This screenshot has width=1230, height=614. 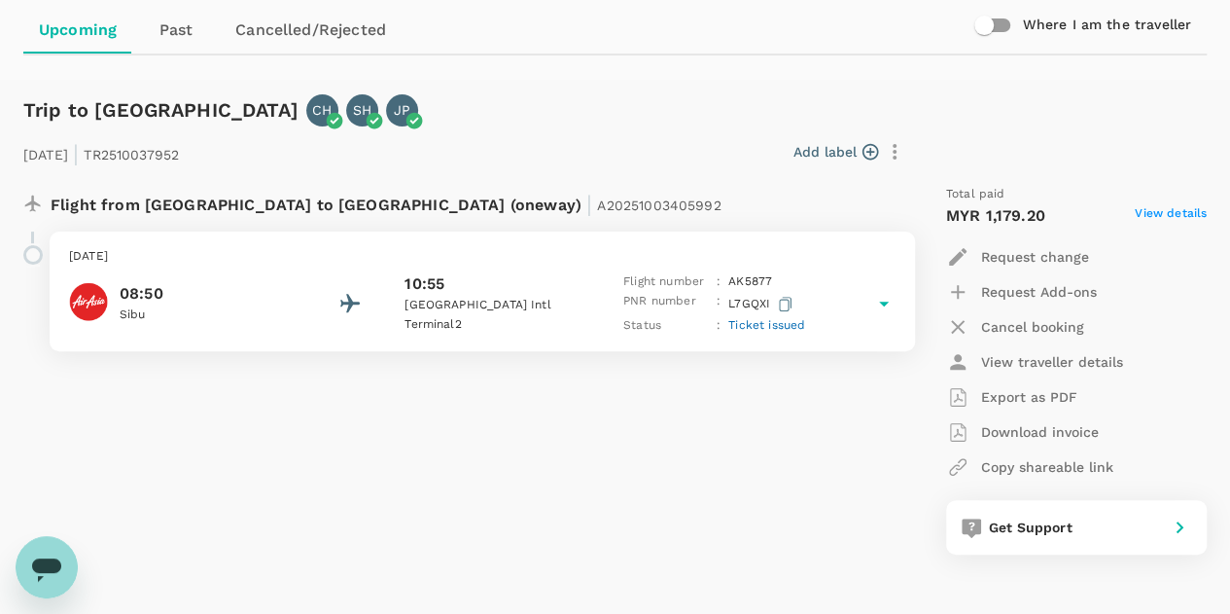 What do you see at coordinates (1030, 467) in the screenshot?
I see `button: Copy shareable link` at bounding box center [1030, 467].